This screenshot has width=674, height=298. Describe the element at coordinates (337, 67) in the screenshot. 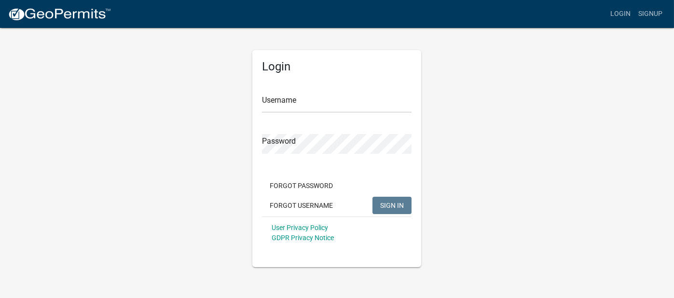

I see `h5: Login` at that location.